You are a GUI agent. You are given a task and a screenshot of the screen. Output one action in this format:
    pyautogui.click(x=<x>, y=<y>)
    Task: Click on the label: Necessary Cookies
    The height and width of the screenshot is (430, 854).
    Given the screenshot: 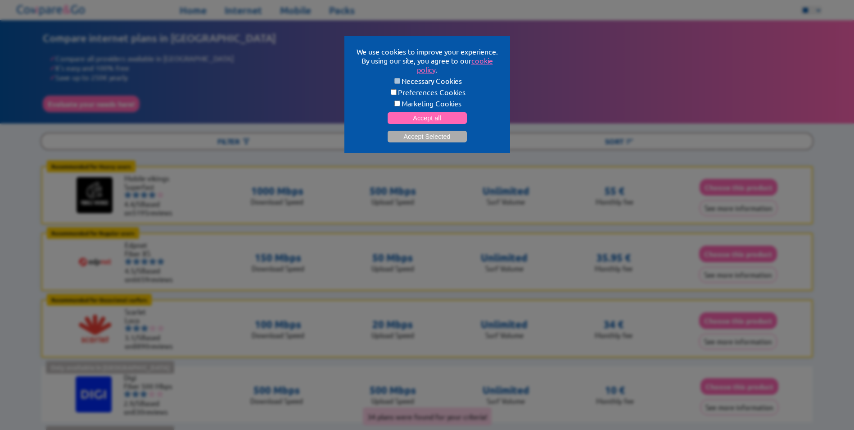 What is the action you would take?
    pyautogui.click(x=427, y=81)
    